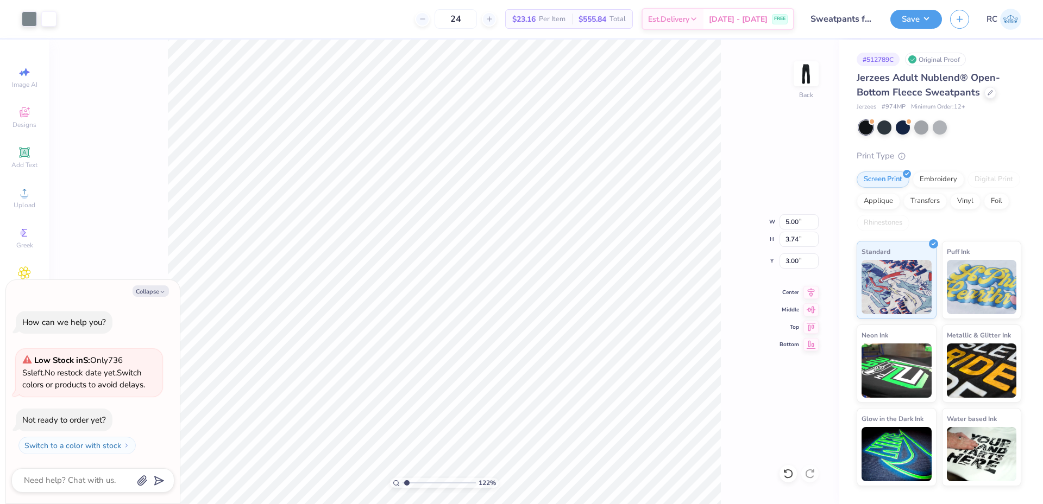 The height and width of the screenshot is (504, 1043). I want to click on span: Total, so click(617, 19).